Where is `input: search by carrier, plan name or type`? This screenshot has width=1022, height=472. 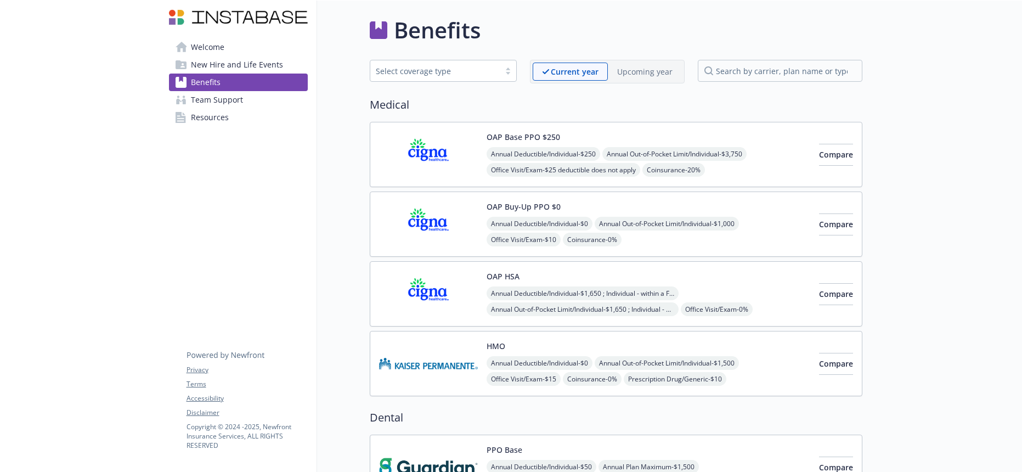
input: search by carrier, plan name or type is located at coordinates (780, 71).